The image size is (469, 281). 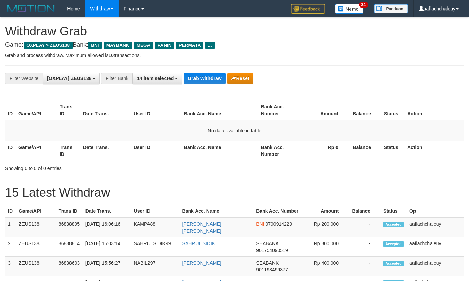 What do you see at coordinates (205, 78) in the screenshot?
I see `button: Grab Withdraw` at bounding box center [205, 78].